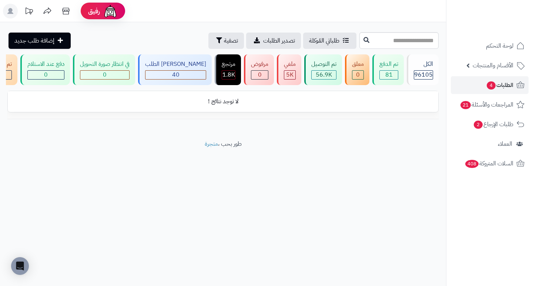  I want to click on span: رفيق, so click(94, 11).